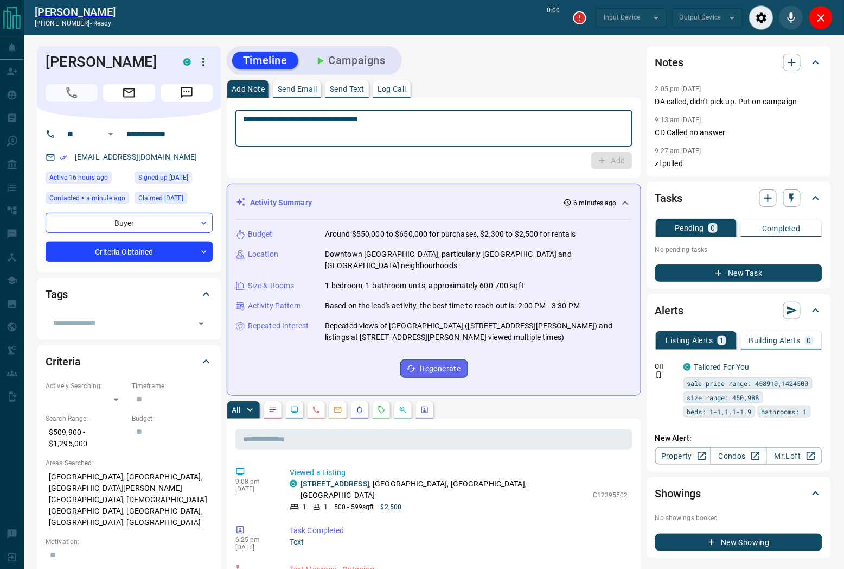 The image size is (844, 569). Describe the element at coordinates (459, 542) in the screenshot. I see `p: Text` at that location.